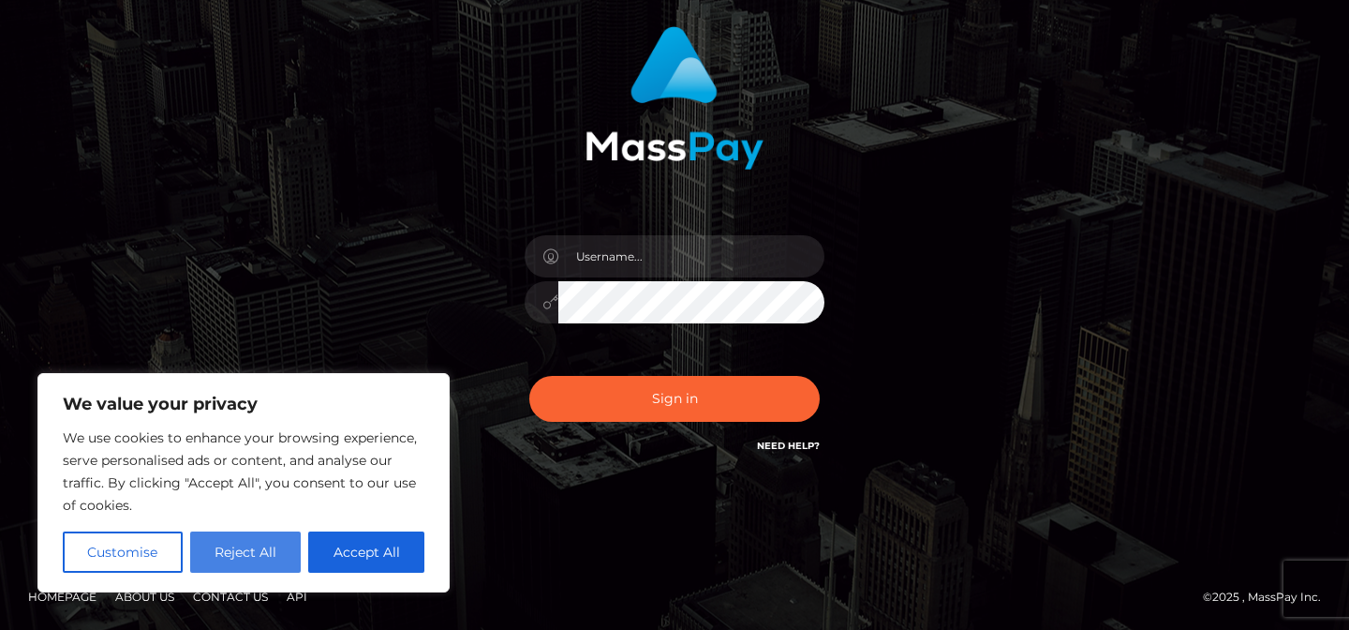 The image size is (1349, 630). I want to click on button: Reject All, so click(245, 552).